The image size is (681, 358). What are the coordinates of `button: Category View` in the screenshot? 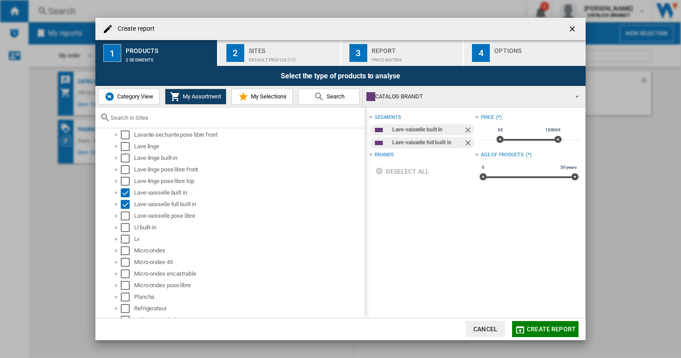 It's located at (129, 97).